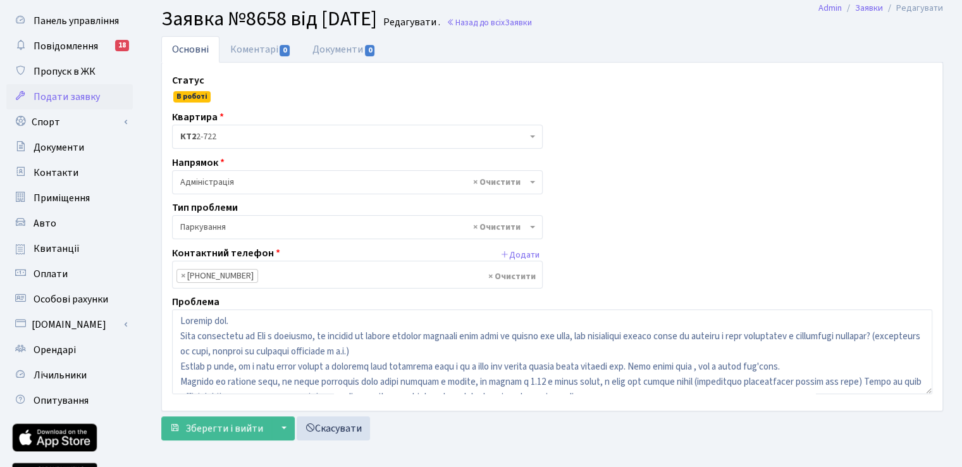  What do you see at coordinates (216, 428) in the screenshot?
I see `button: Зберегти і вийти` at bounding box center [216, 428].